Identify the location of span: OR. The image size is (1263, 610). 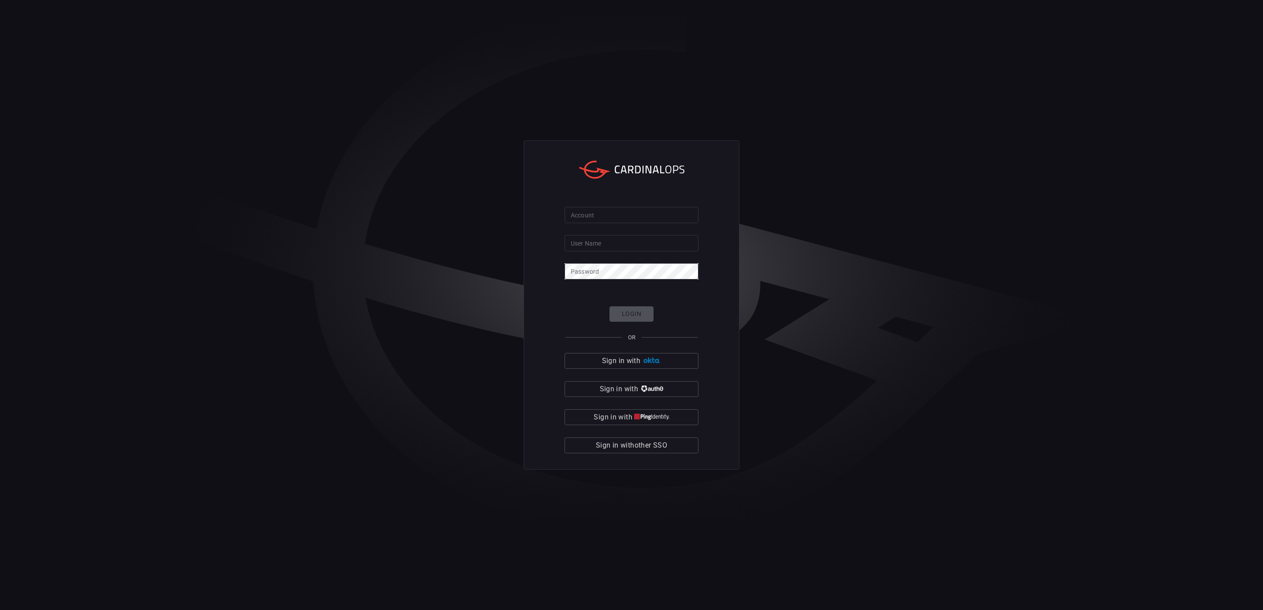
(631, 337).